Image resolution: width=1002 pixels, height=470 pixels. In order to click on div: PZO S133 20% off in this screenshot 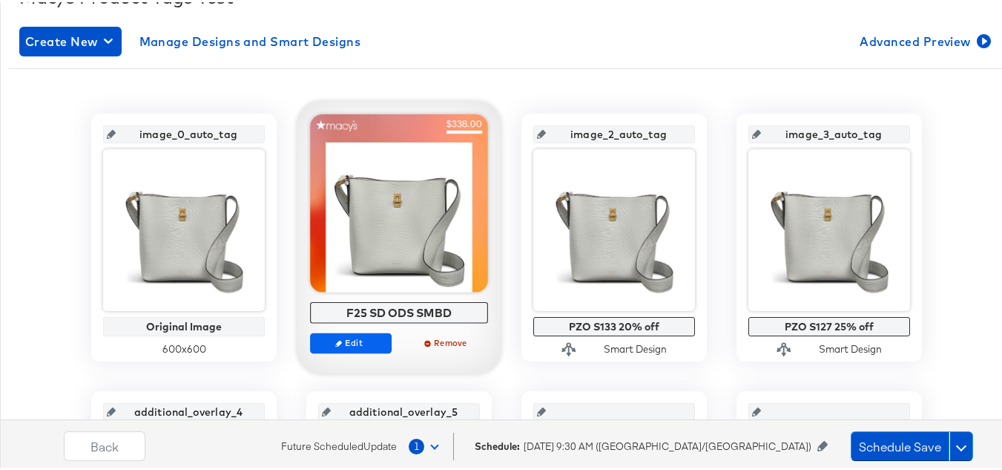, I will do `click(614, 324)`.